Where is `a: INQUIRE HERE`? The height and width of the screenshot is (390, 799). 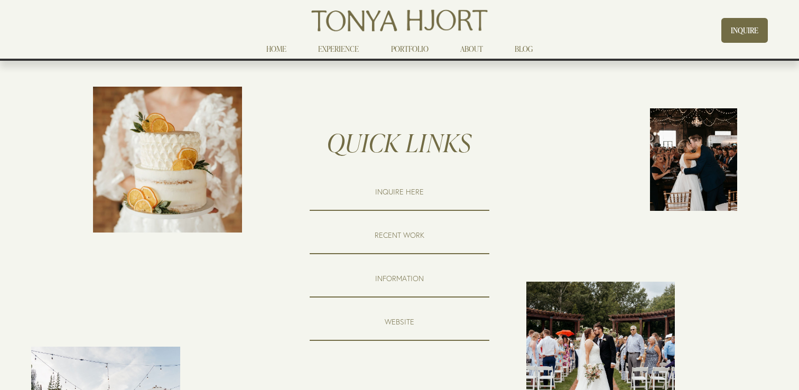 a: INQUIRE HERE is located at coordinates (399, 192).